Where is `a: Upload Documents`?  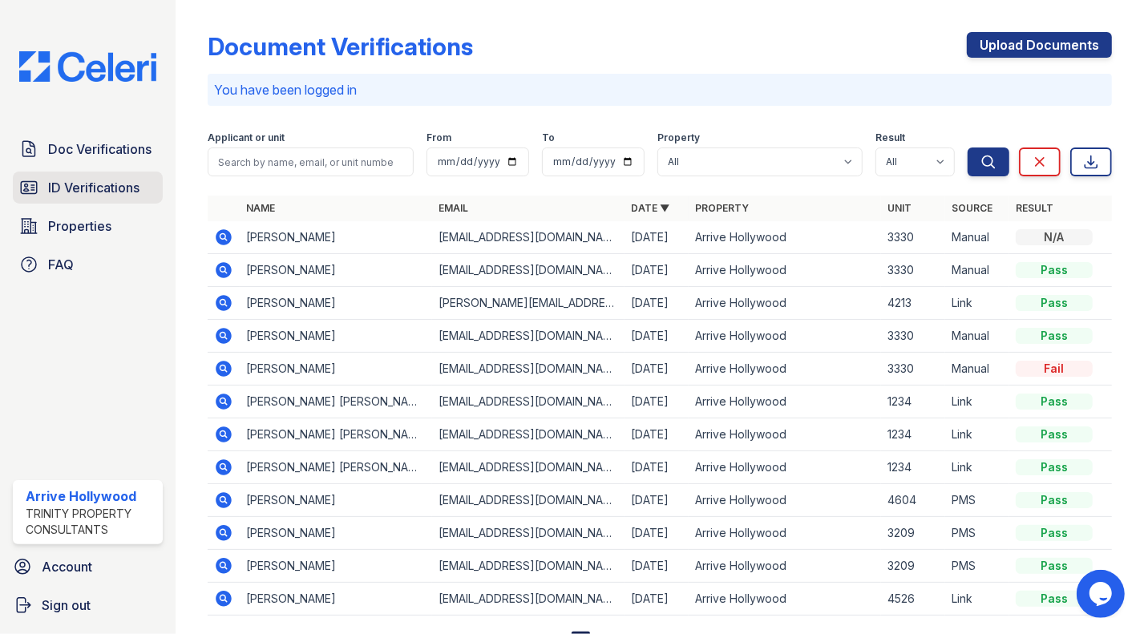
a: Upload Documents is located at coordinates (1039, 45).